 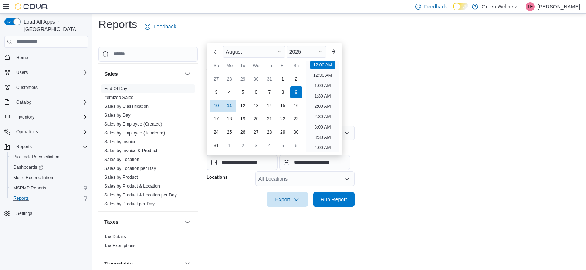 What do you see at coordinates (122, 160) in the screenshot?
I see `span: Sales by Location` at bounding box center [122, 160].